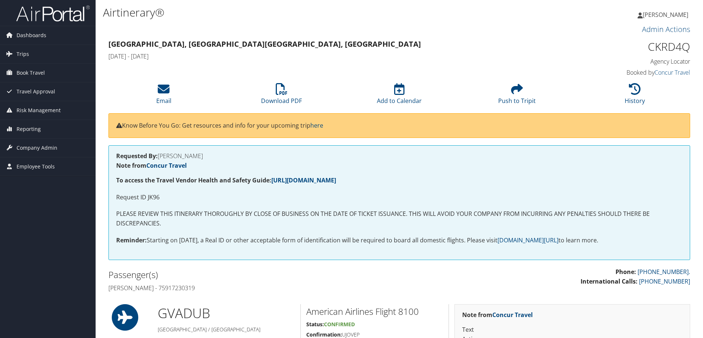 The width and height of the screenshot is (703, 338). What do you see at coordinates (36, 167) in the screenshot?
I see `span: Employee Tools` at bounding box center [36, 167].